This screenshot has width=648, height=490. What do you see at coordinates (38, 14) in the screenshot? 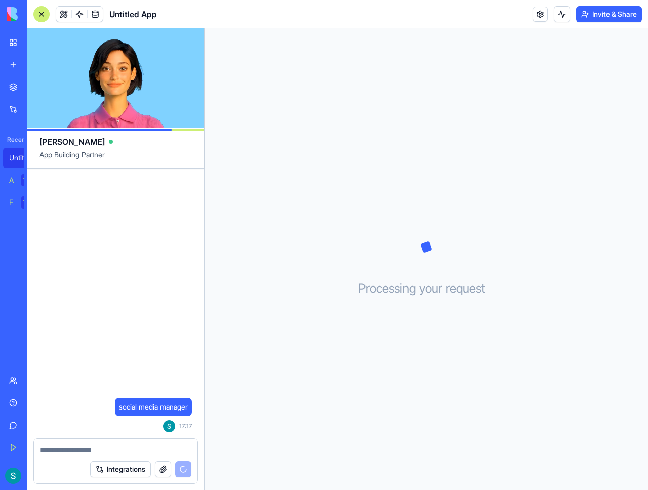
I see `img: logo` at bounding box center [38, 14].